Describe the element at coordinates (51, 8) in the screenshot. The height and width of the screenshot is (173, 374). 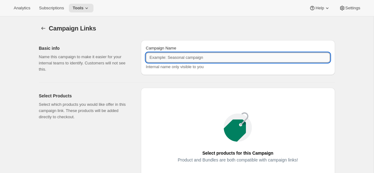
I see `button: Subscriptions` at that location.